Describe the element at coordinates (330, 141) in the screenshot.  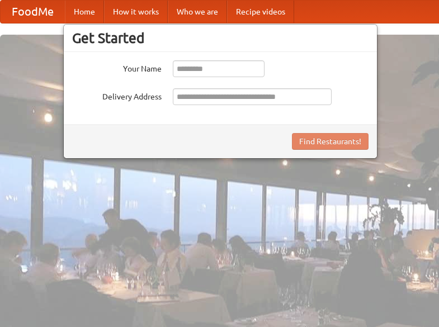
I see `button: Find Restaurants!` at that location.